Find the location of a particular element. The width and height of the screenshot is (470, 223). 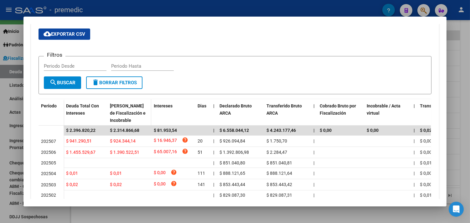

span: 202504 is located at coordinates (49, 174).